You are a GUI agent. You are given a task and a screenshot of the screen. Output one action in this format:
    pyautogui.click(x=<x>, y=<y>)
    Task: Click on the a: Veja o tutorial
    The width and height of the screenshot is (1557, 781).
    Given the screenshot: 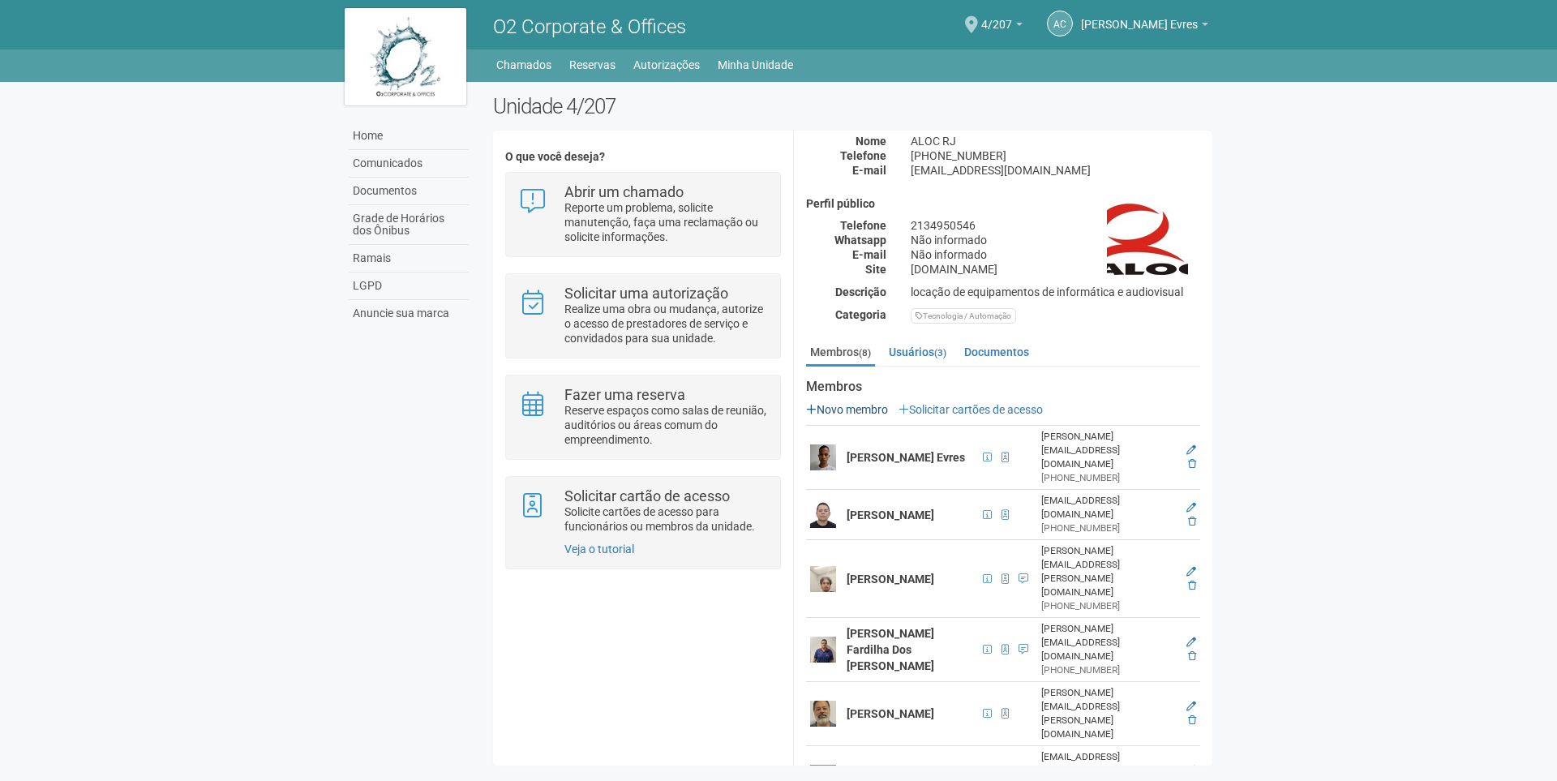 What is the action you would take?
    pyautogui.click(x=599, y=549)
    